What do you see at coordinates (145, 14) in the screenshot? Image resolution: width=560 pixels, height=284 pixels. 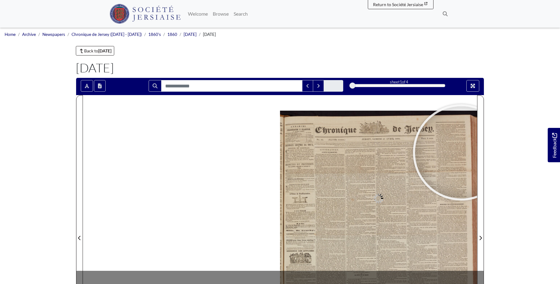 I see `img: Société Jersiaise` at bounding box center [145, 14].